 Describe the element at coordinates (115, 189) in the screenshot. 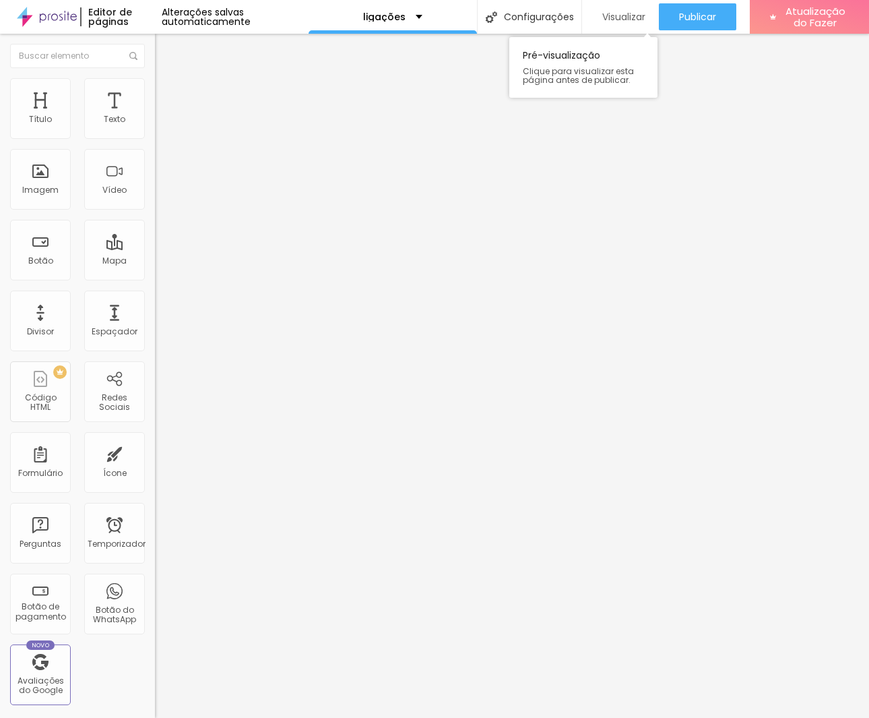

I see `font: Vídeo` at that location.